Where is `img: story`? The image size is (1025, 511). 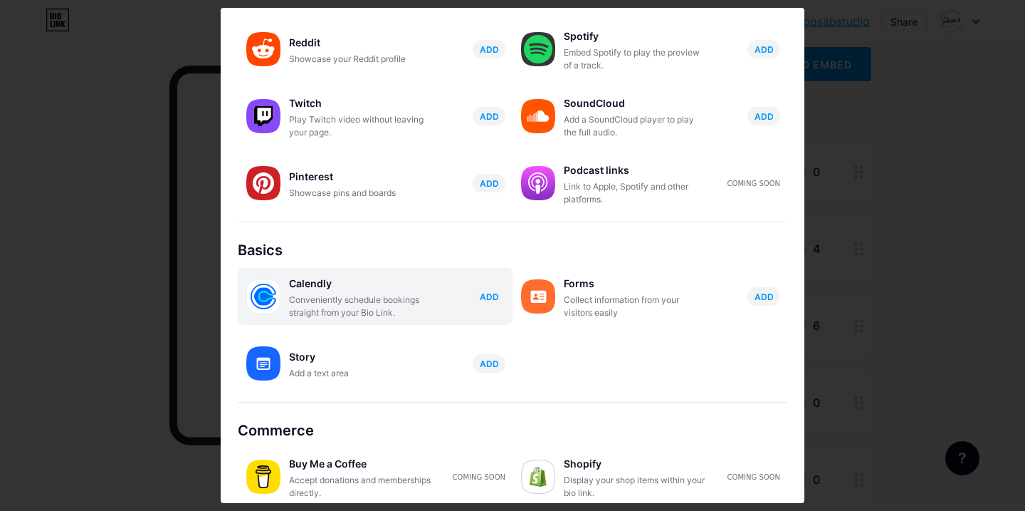 img: story is located at coordinates (263, 363).